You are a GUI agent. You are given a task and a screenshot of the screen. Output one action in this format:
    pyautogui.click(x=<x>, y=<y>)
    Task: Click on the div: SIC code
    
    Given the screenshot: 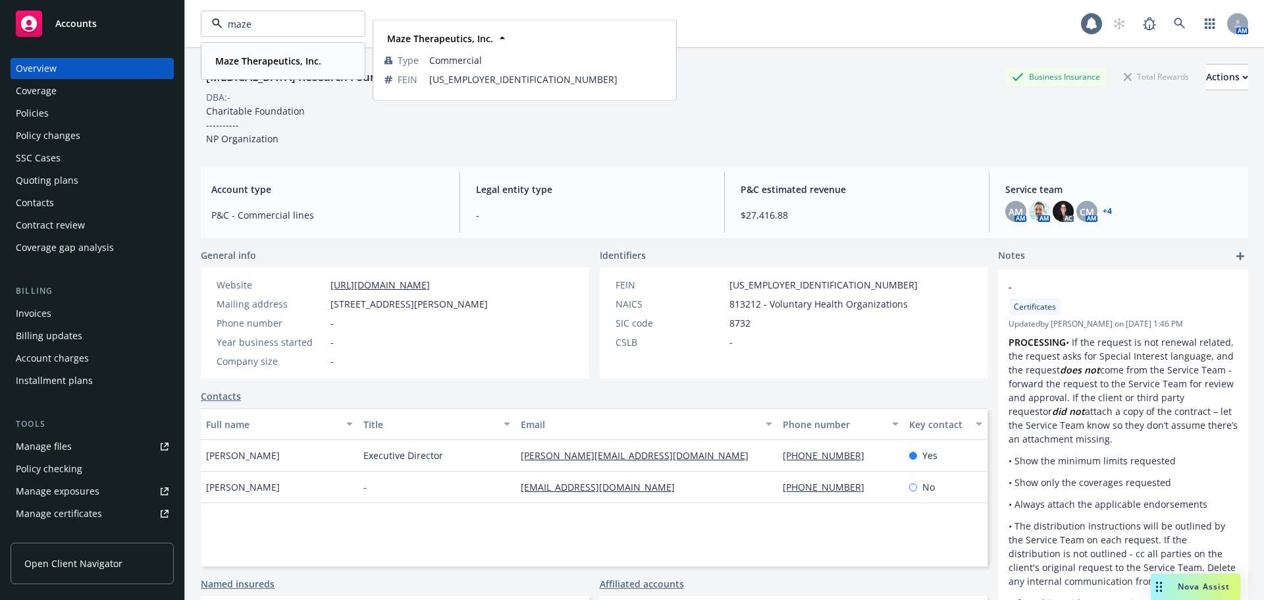 What is the action you would take?
    pyautogui.click(x=670, y=323)
    